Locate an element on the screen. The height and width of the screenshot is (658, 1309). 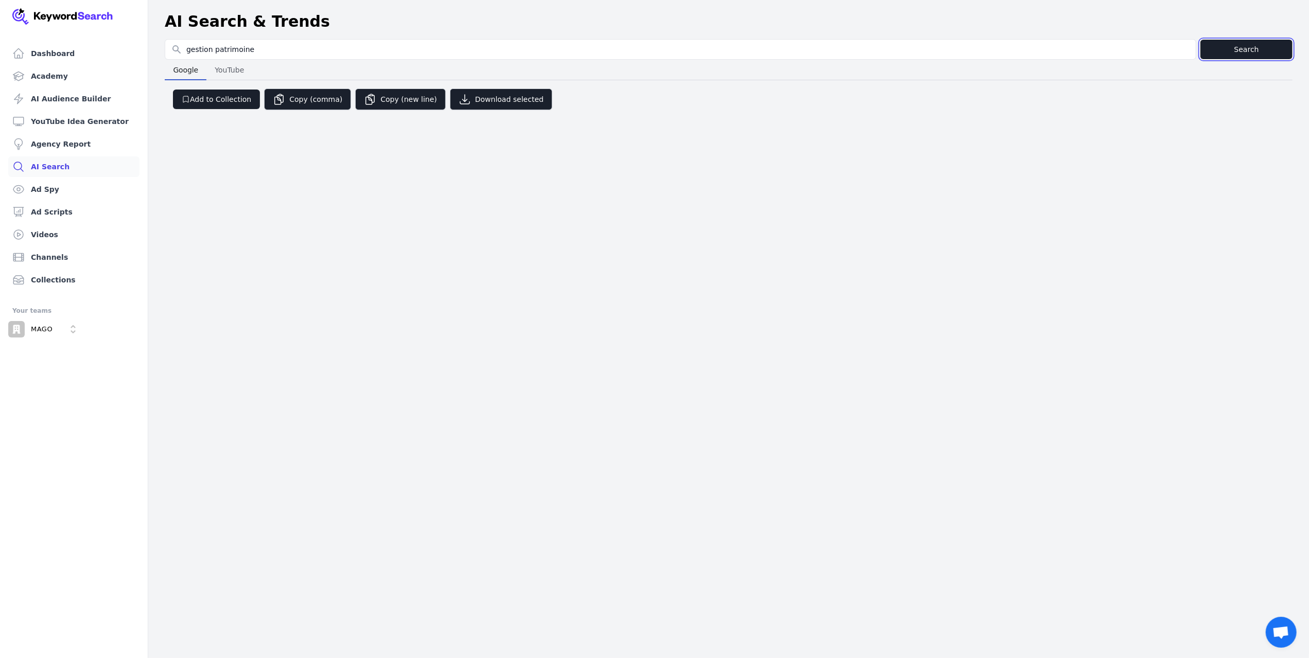
button: Download selected is located at coordinates (501, 99).